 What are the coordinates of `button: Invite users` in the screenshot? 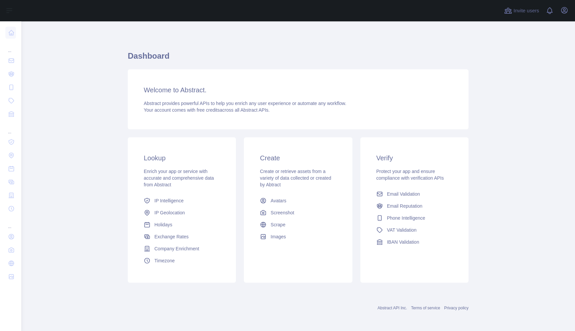 It's located at (522, 11).